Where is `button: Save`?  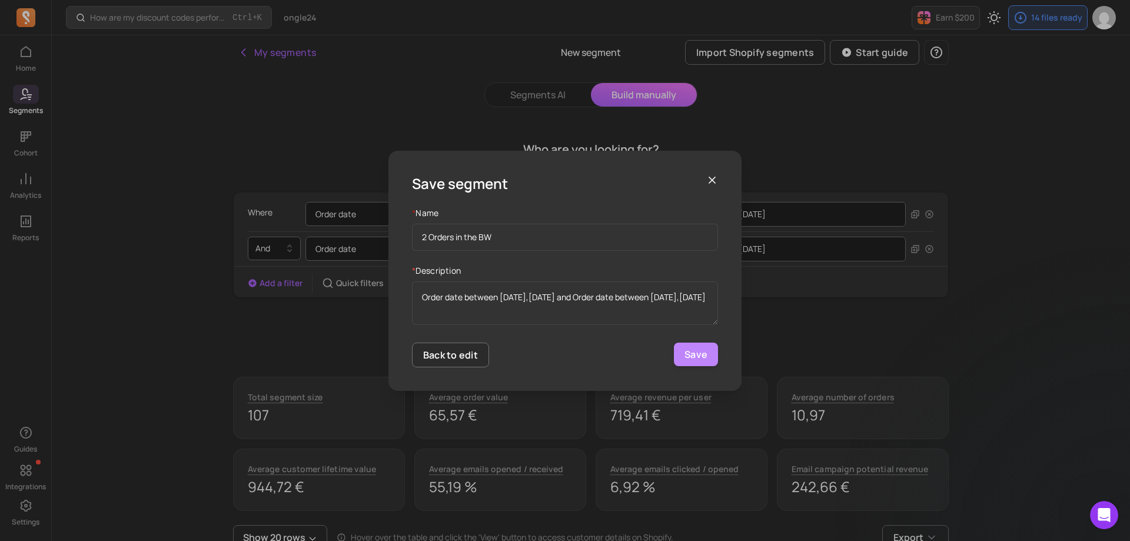
button: Save is located at coordinates (695, 354).